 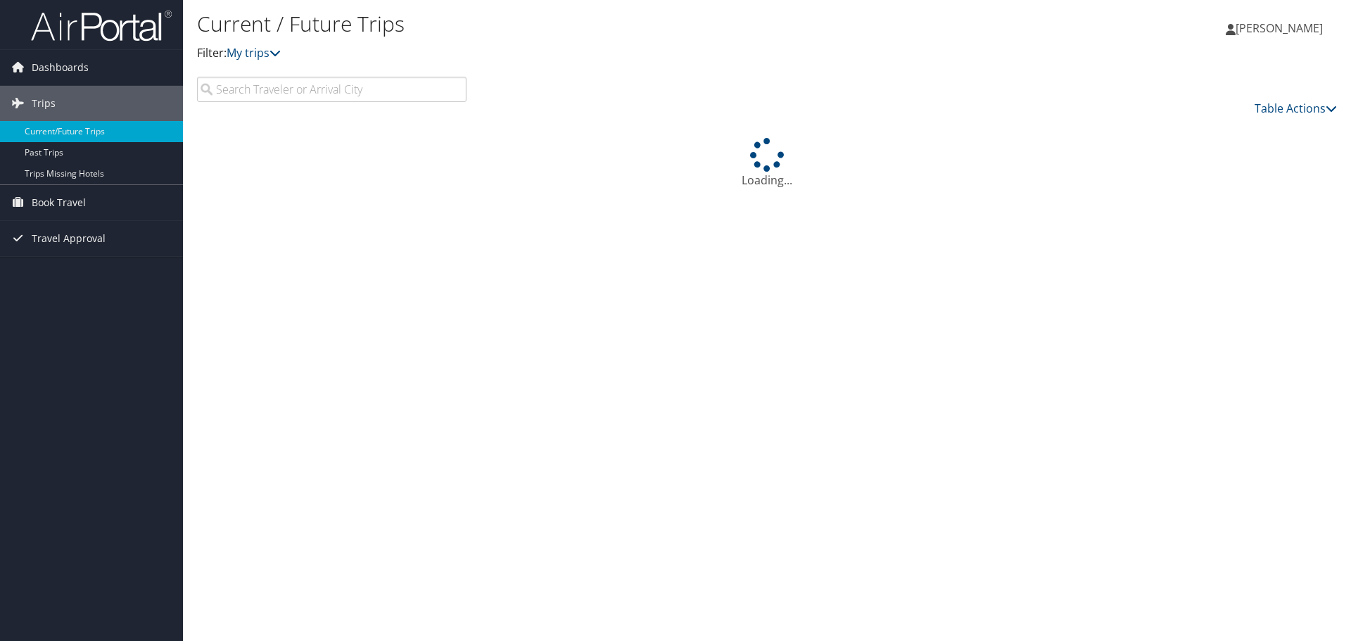 I want to click on span: Travel Approval, so click(x=68, y=239).